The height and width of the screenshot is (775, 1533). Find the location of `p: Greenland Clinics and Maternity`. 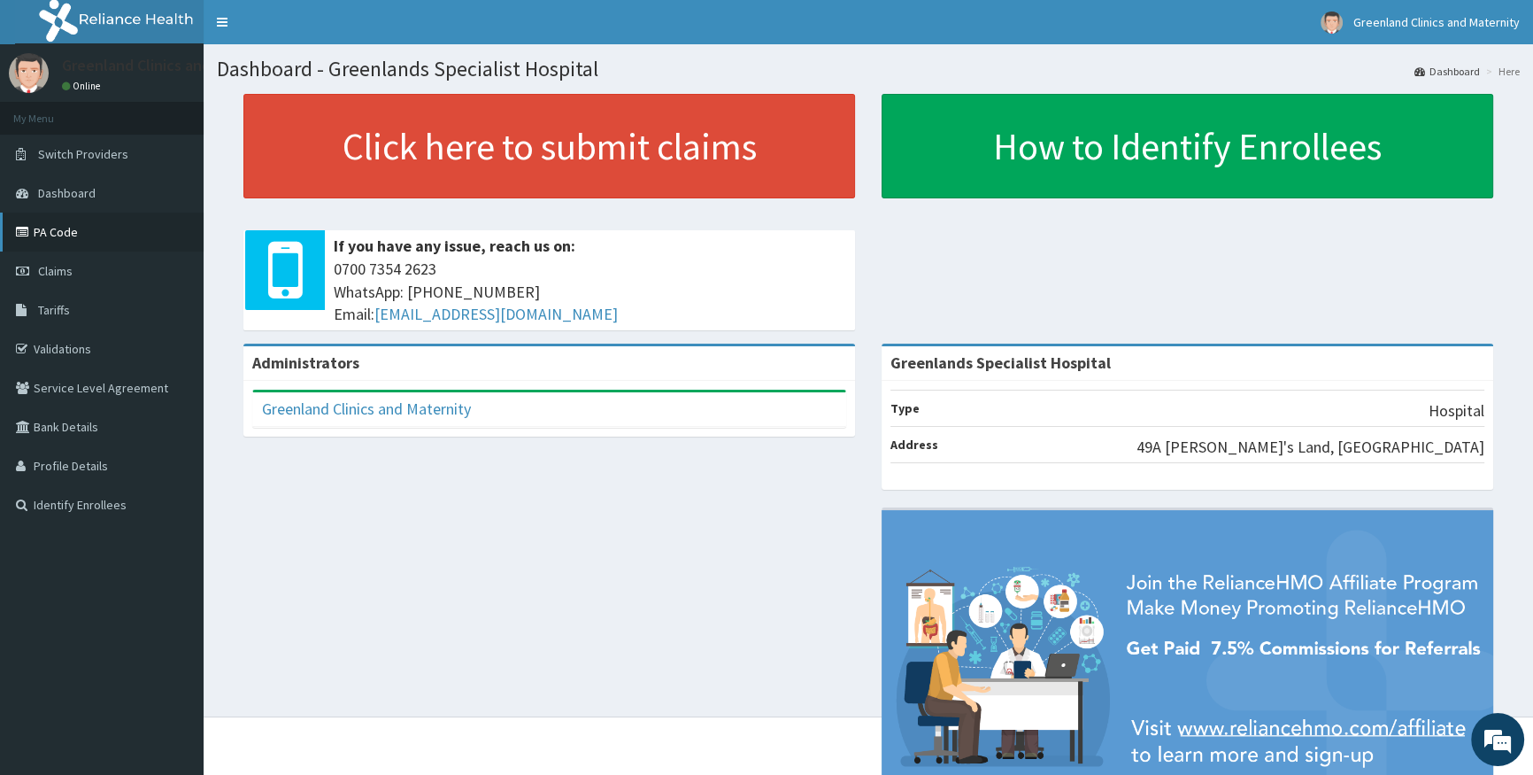

p: Greenland Clinics and Maternity is located at coordinates (172, 66).